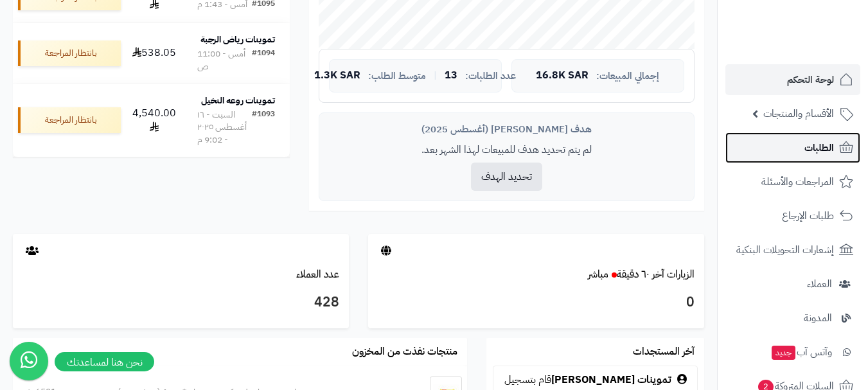  Describe the element at coordinates (263, 128) in the screenshot. I see `div: #1093` at that location.